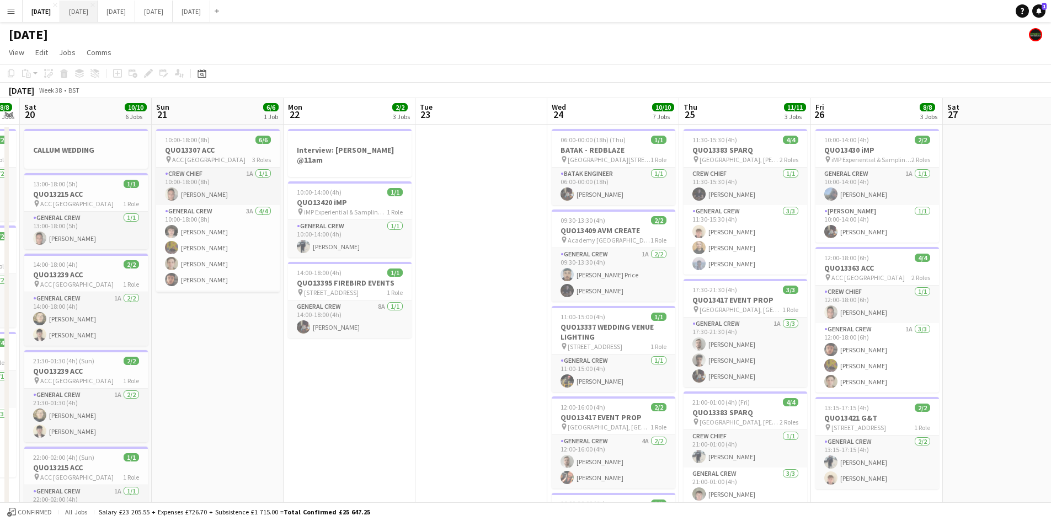  What do you see at coordinates (86, 150) in the screenshot?
I see `h3: CALLUM WEDDING` at bounding box center [86, 150].